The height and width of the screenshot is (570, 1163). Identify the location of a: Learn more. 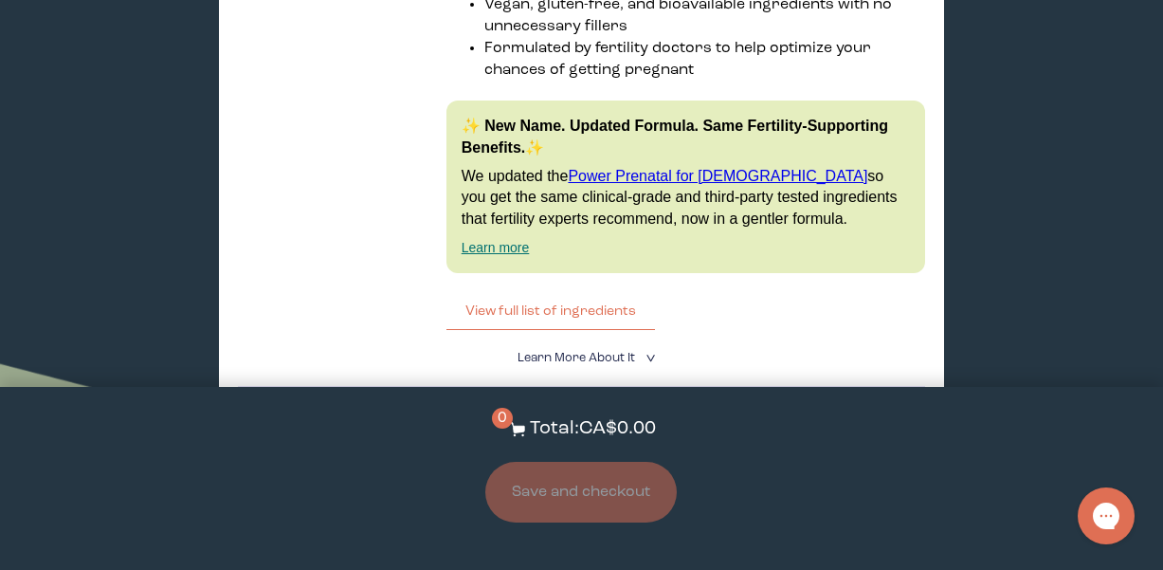
(496, 247).